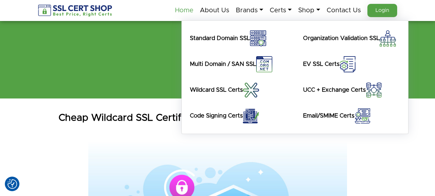 The width and height of the screenshot is (435, 196). What do you see at coordinates (75, 10) in the screenshot?
I see `img: sslcertshop-logo` at bounding box center [75, 10].